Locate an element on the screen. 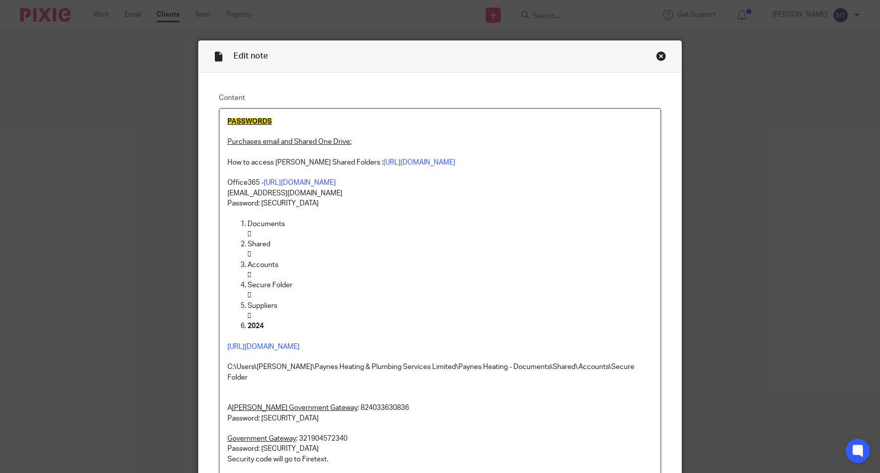 The height and width of the screenshot is (473, 880). span: PASSWORDS is located at coordinates (250, 122).